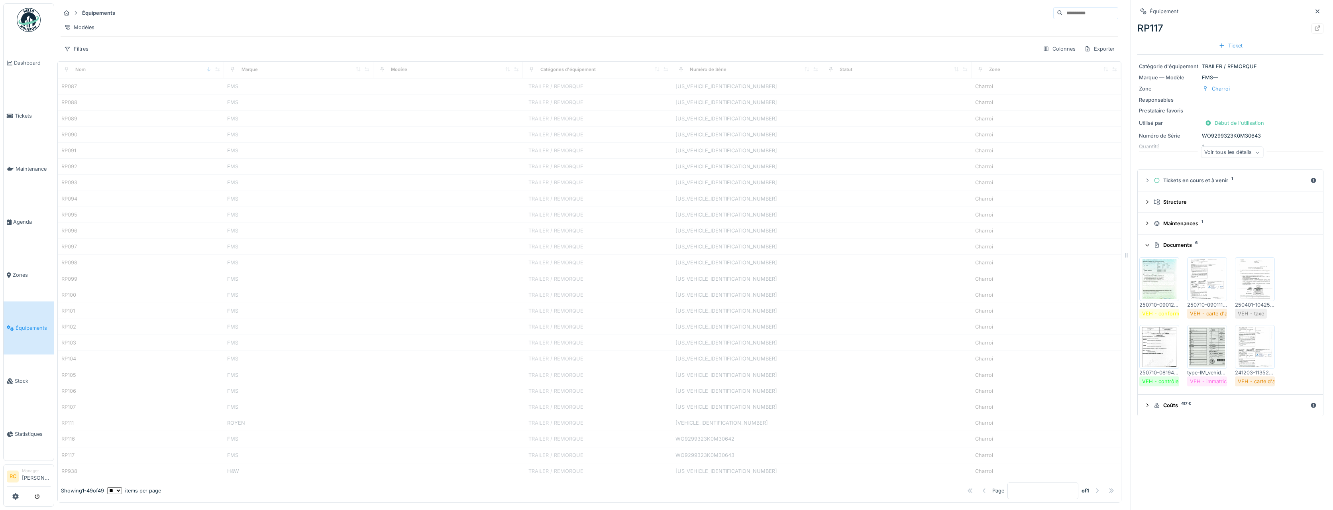 This screenshot has width=1333, height=510. Describe the element at coordinates (33, 381) in the screenshot. I see `span: Stock` at that location.